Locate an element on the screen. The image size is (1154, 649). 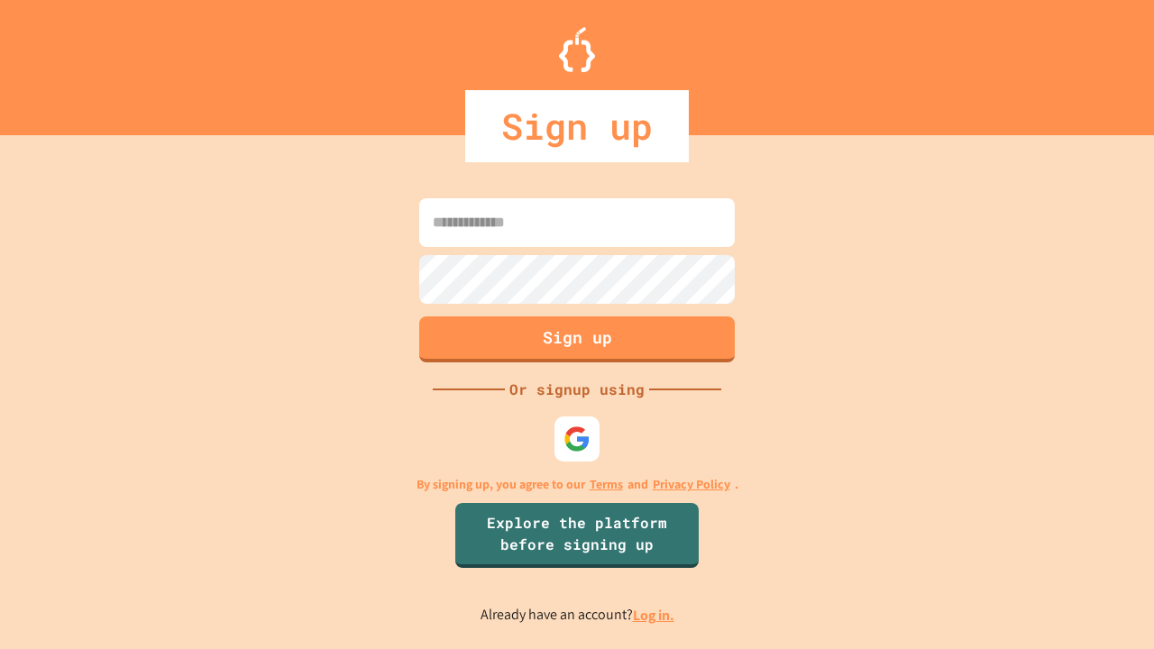
a: Privacy Policy is located at coordinates (691, 484).